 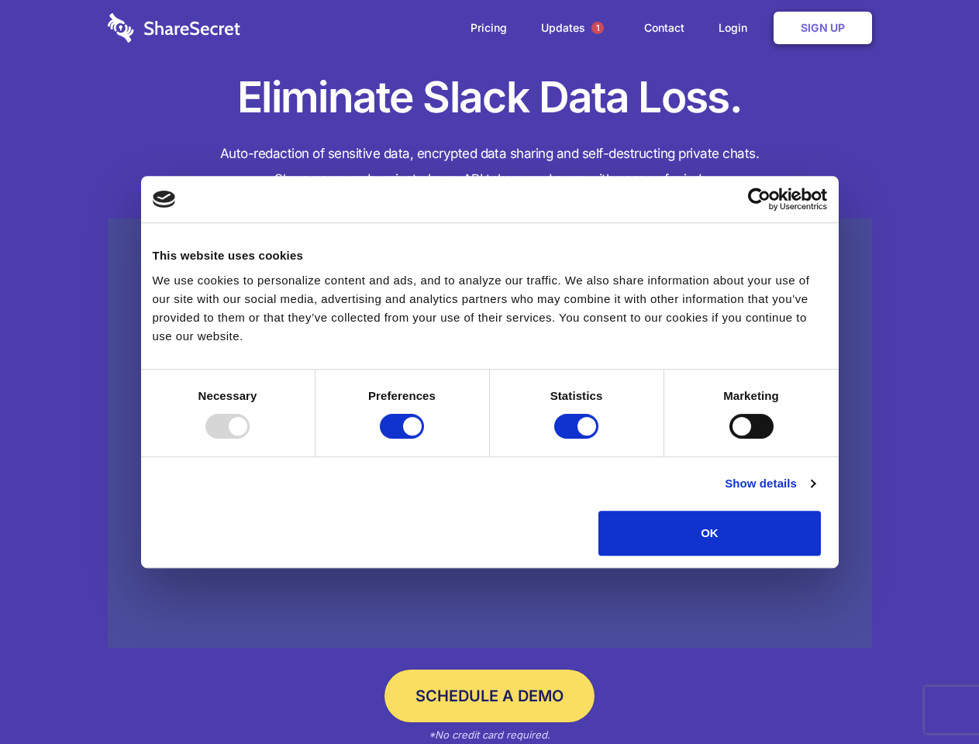 What do you see at coordinates (489, 28) in the screenshot?
I see `a: Pricing` at bounding box center [489, 28].